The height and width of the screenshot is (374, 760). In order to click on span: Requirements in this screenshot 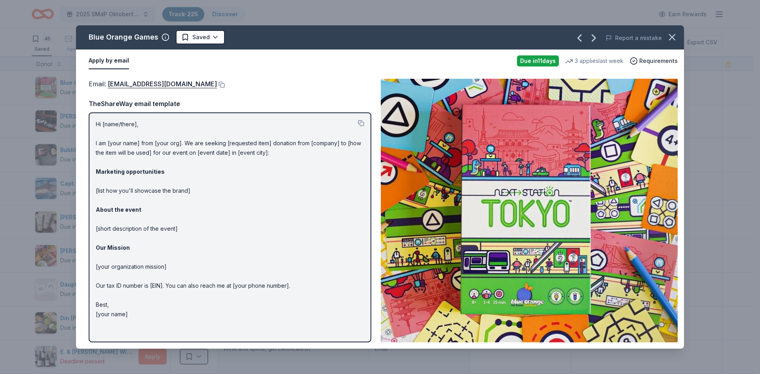, I will do `click(658, 61)`.